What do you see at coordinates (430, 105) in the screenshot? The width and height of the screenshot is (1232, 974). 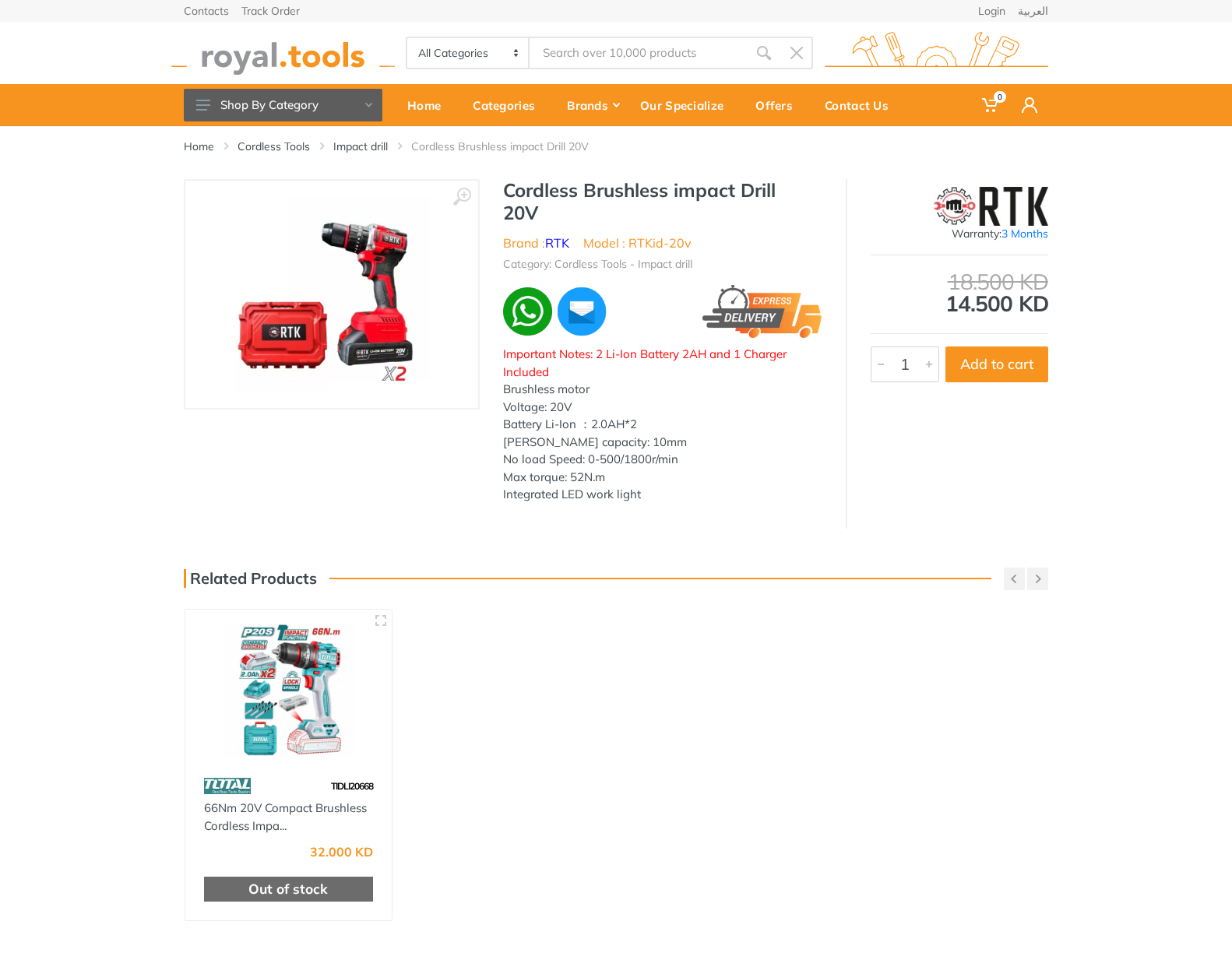 I see `div: Home` at bounding box center [430, 105].